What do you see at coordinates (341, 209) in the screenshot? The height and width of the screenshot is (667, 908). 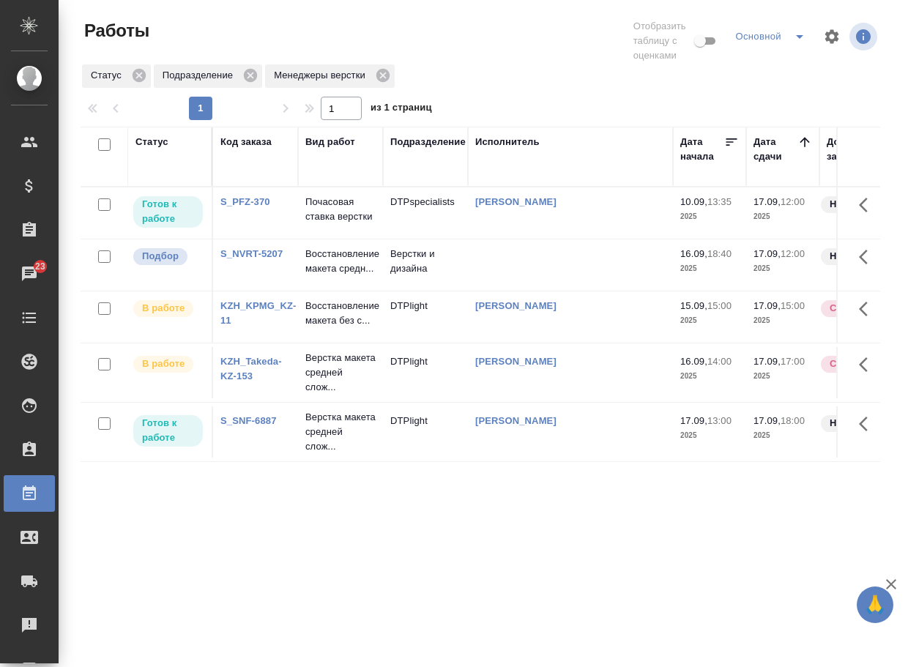 I see `p: Почасовая ставка верстки` at bounding box center [341, 209].